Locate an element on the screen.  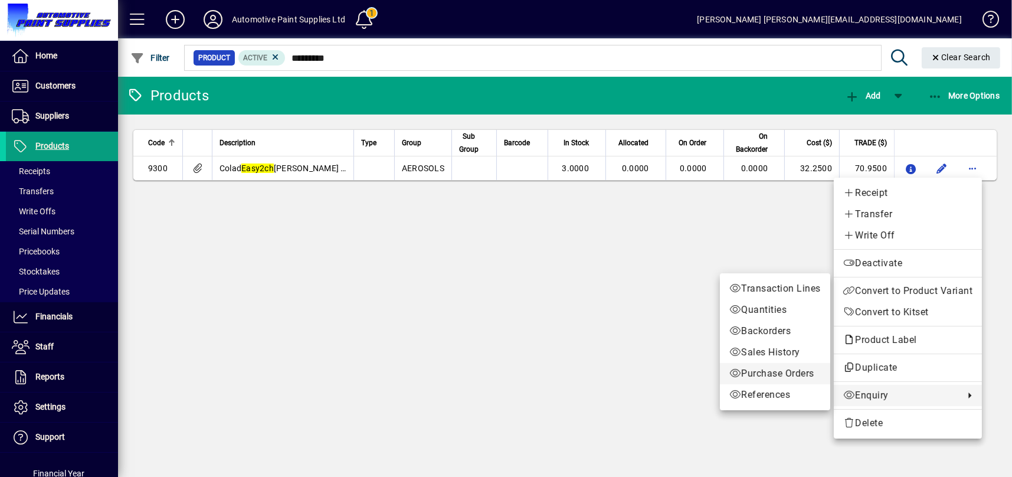
span: Convert to Product Variant is located at coordinates (907, 291).